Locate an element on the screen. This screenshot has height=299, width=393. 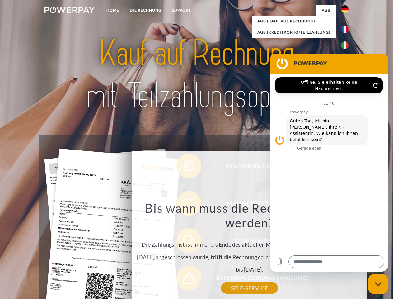
img: fr is located at coordinates (345, 29).